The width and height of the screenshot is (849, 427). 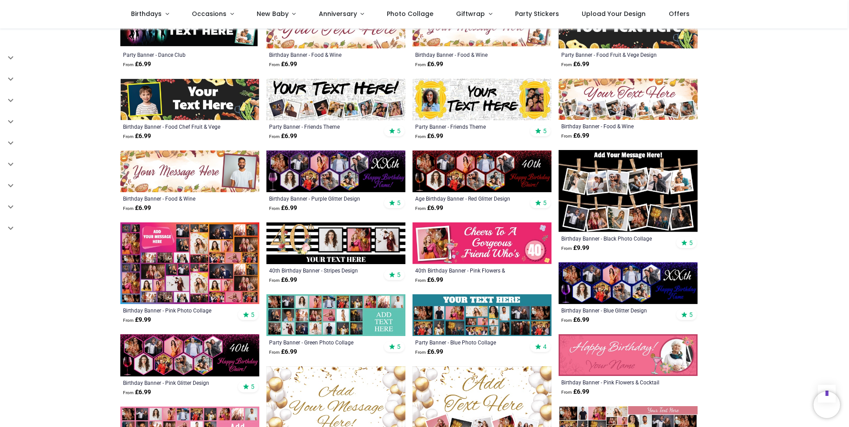 What do you see at coordinates (176, 127) in the screenshot?
I see `a: Birthday Banner - Food Chef Fruit & Vege` at bounding box center [176, 127].